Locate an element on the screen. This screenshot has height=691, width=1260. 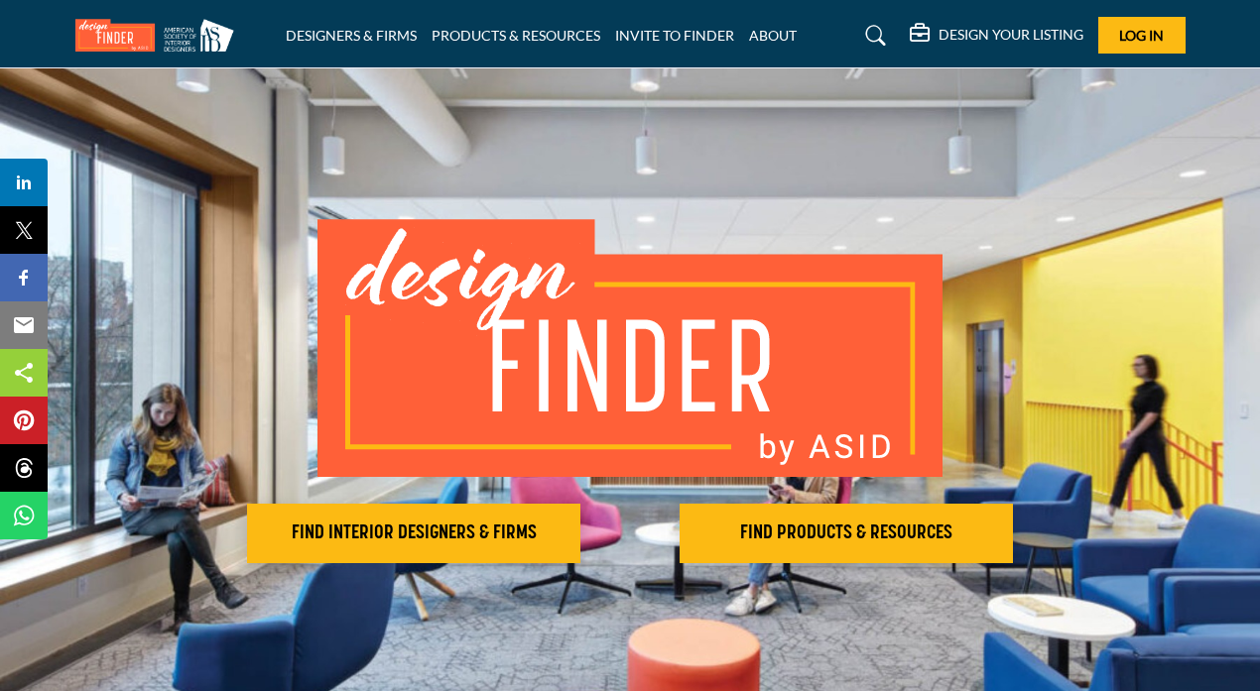
a: PRODUCTS & RESOURCES is located at coordinates (516, 35).